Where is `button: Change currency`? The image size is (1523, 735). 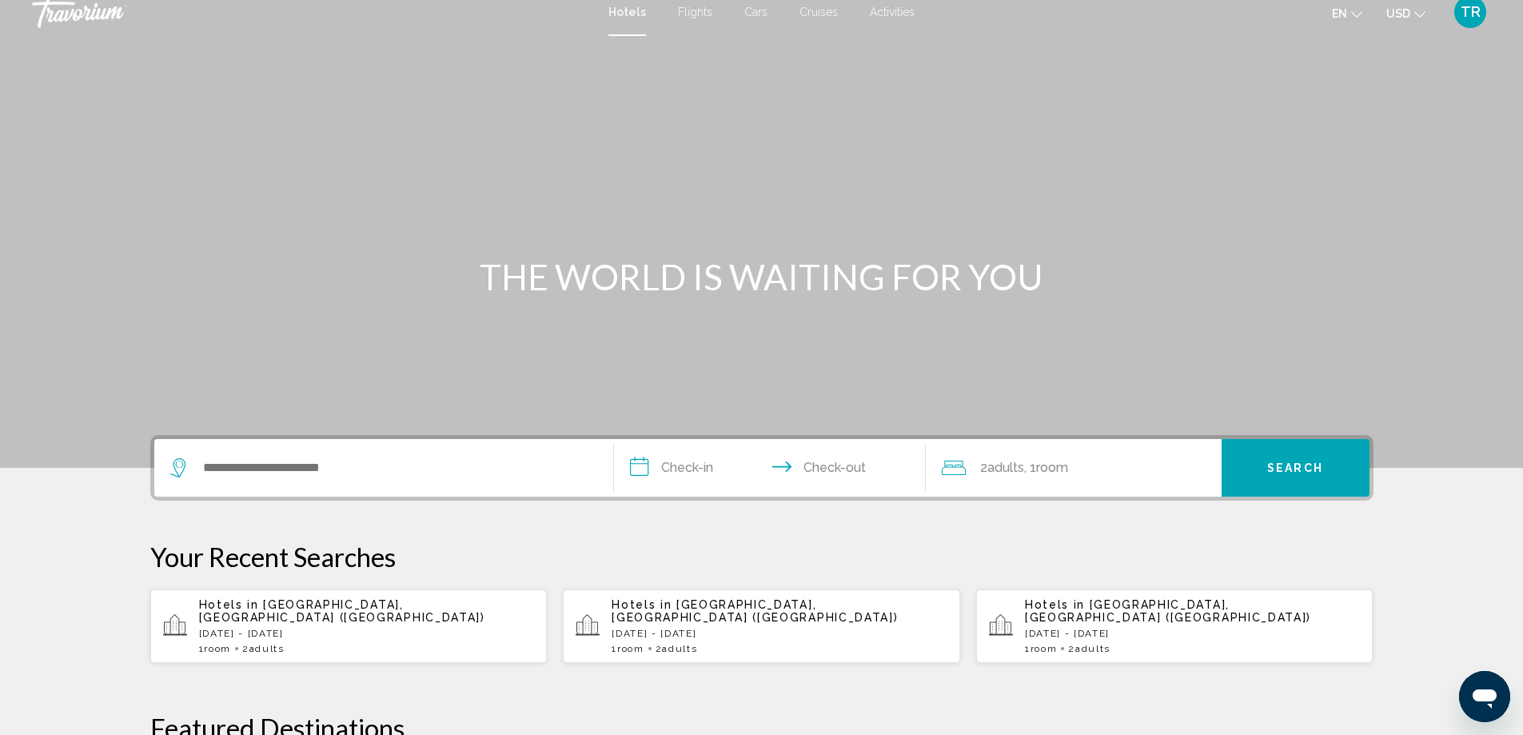
button: Change currency is located at coordinates (1405, 13).